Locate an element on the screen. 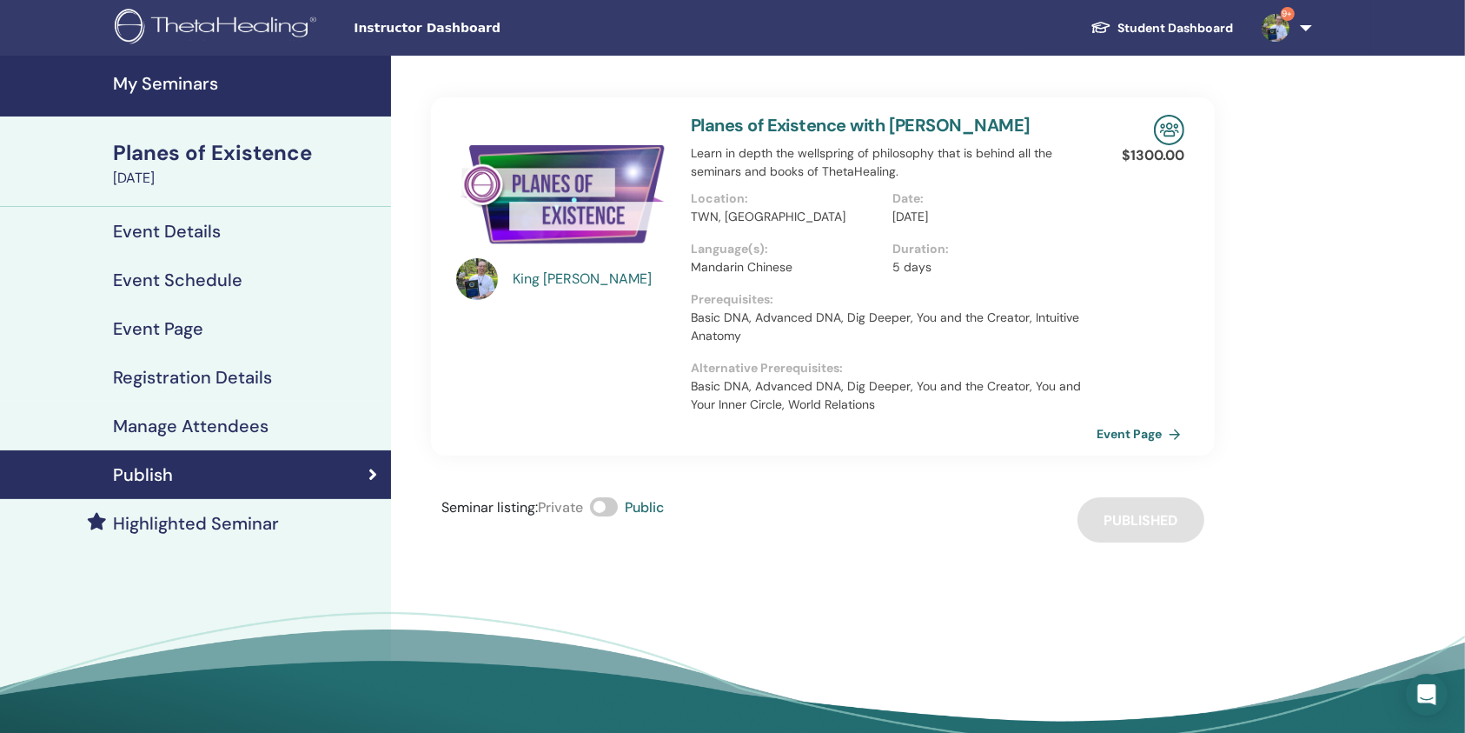  img: graduation-cap-white.svg is located at coordinates (1101, 27).